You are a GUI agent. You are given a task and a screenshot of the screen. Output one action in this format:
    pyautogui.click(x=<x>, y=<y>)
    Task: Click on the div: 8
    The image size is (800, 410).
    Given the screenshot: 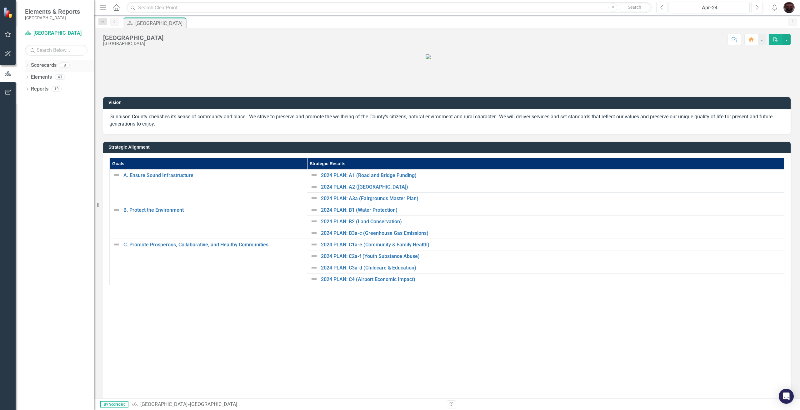 What is the action you would take?
    pyautogui.click(x=65, y=65)
    